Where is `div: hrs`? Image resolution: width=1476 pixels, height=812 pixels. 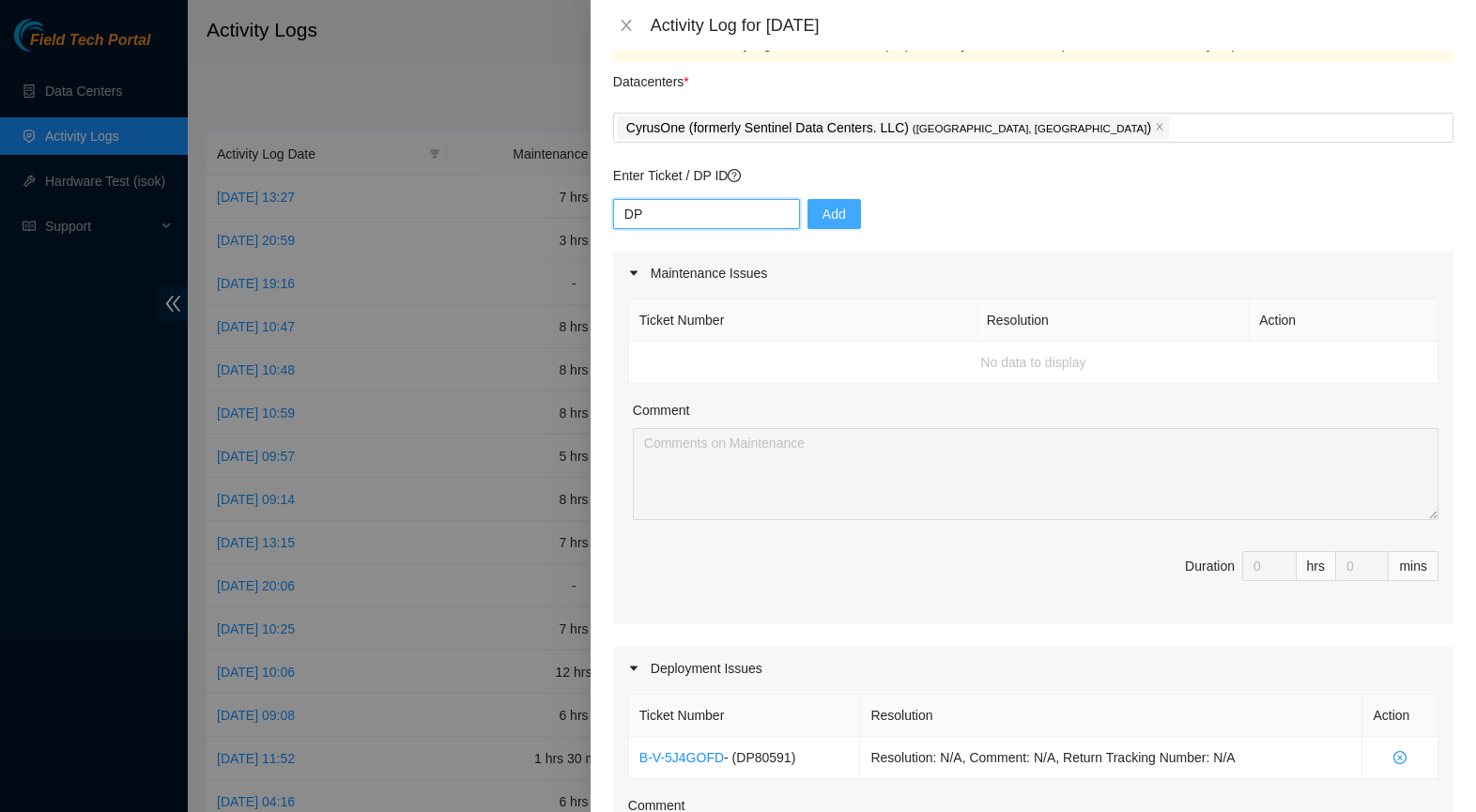
div: hrs is located at coordinates (1317, 566).